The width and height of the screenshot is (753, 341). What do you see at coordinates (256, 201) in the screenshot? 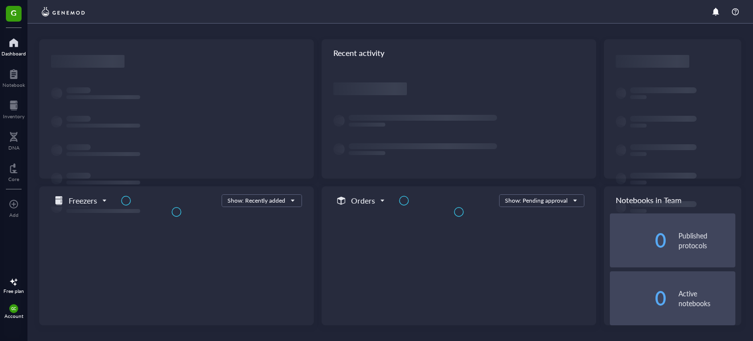
I see `div: Show: Recently added` at bounding box center [256, 201].